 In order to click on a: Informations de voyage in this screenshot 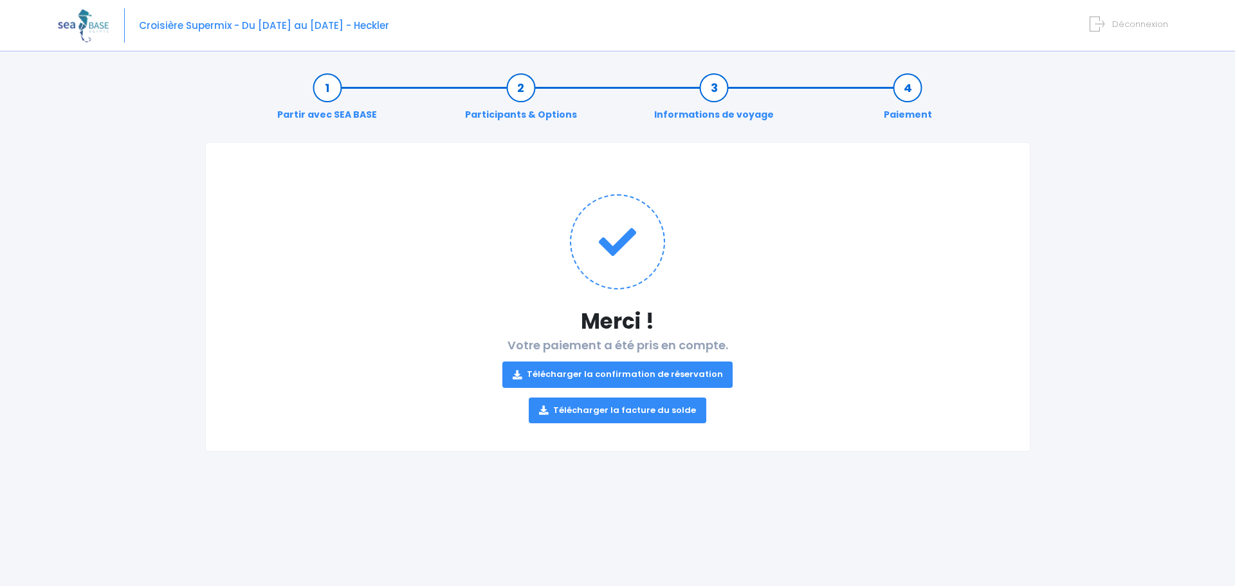, I will do `click(714, 101)`.